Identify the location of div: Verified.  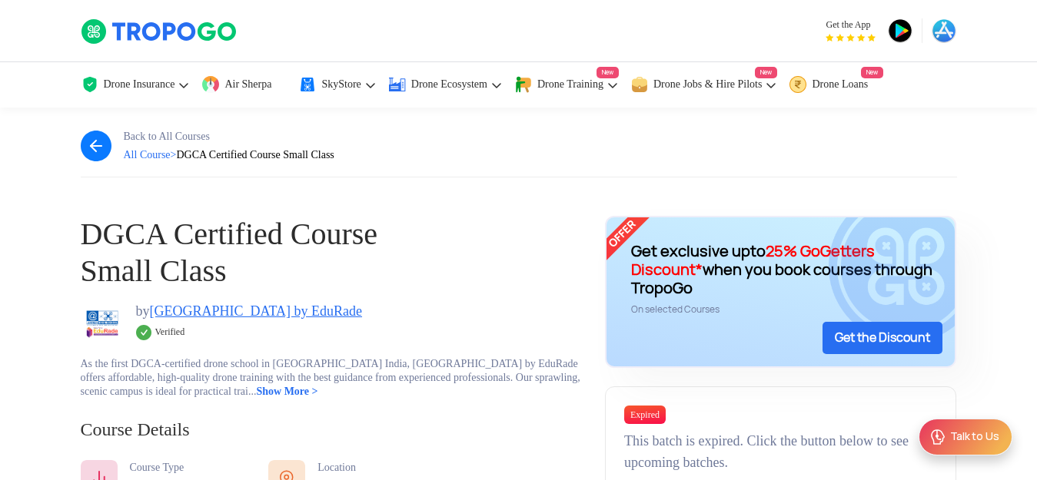
(249, 333).